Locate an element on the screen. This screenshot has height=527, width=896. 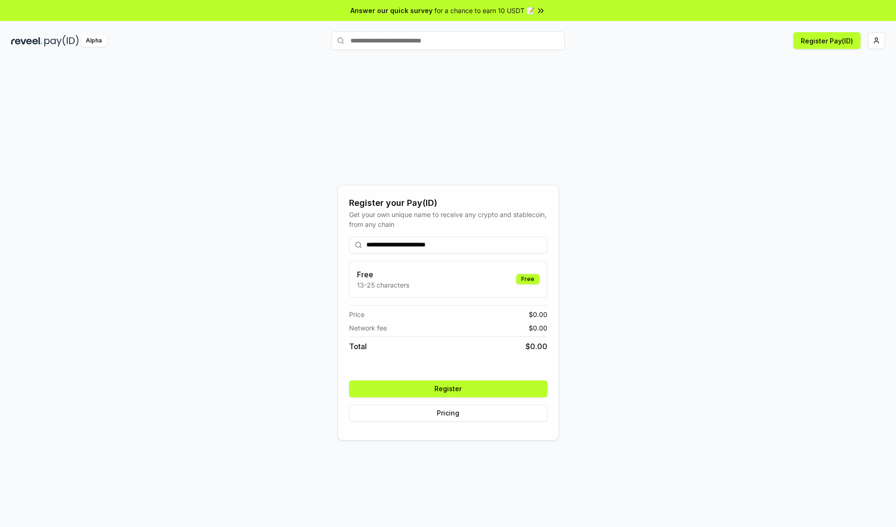
span: Price is located at coordinates (357, 314).